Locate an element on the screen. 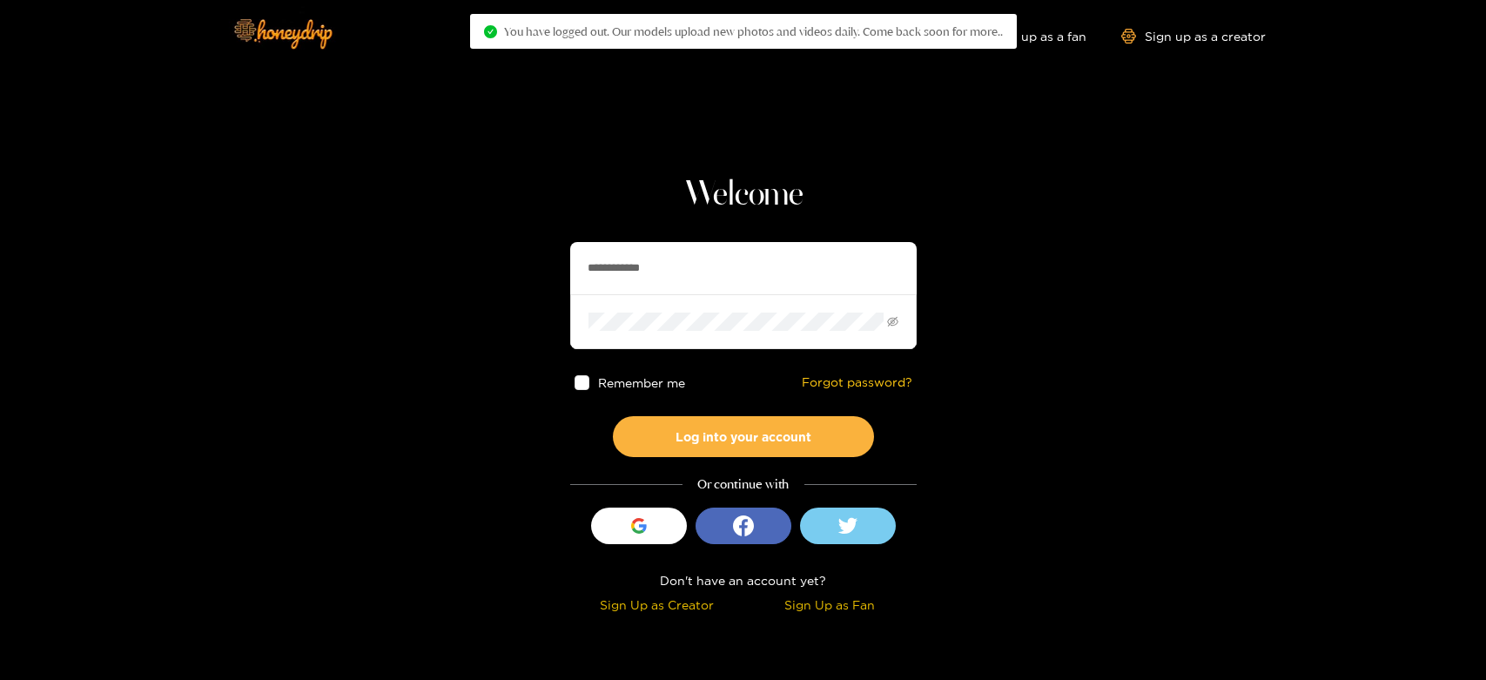 The height and width of the screenshot is (680, 1486). div: Don't have an account yet? is located at coordinates (744, 580).